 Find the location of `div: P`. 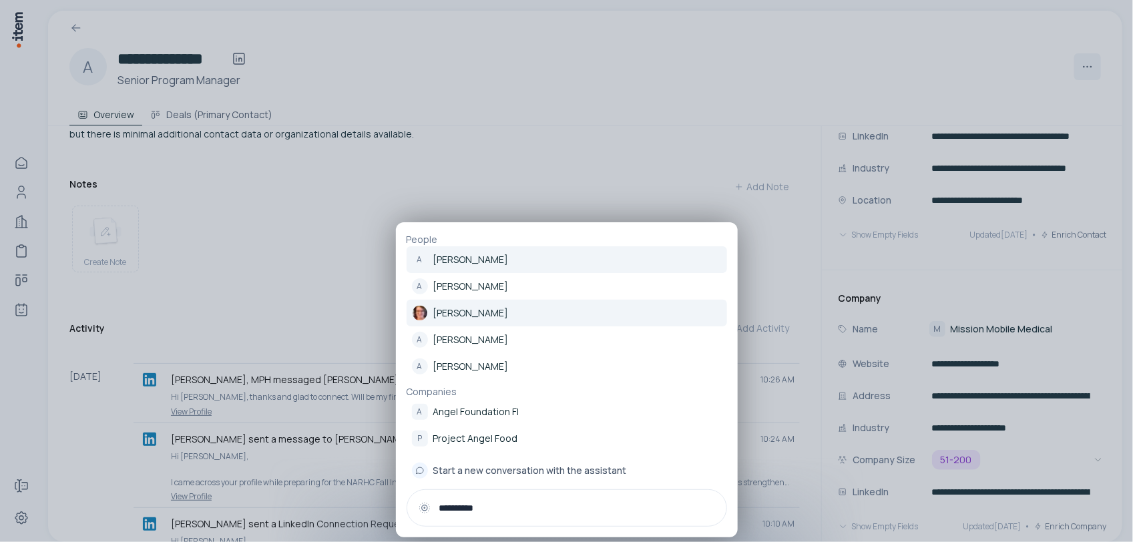

div: P is located at coordinates (420, 439).